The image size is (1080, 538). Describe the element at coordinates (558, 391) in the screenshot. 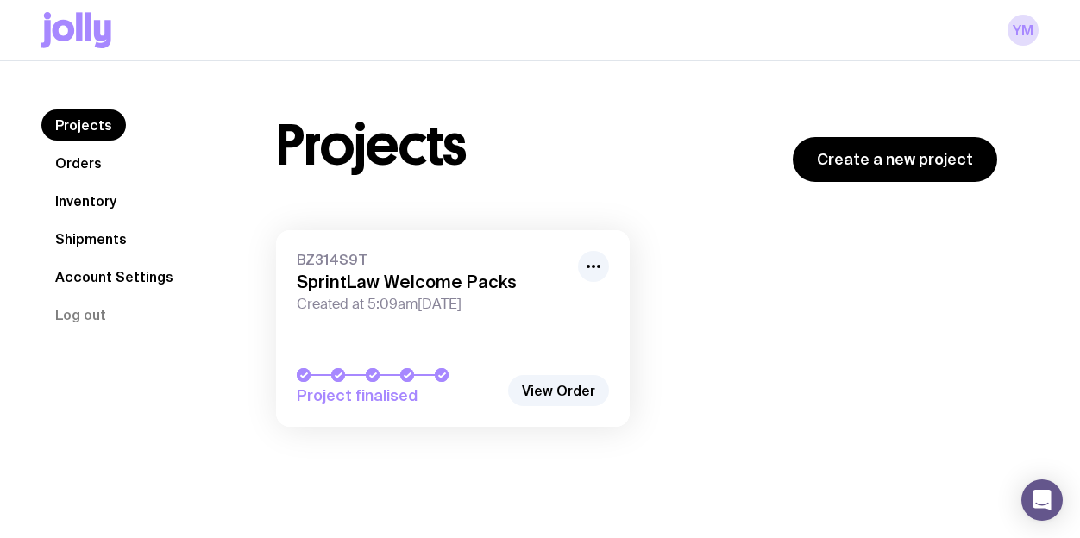

I see `a: View Order` at that location.